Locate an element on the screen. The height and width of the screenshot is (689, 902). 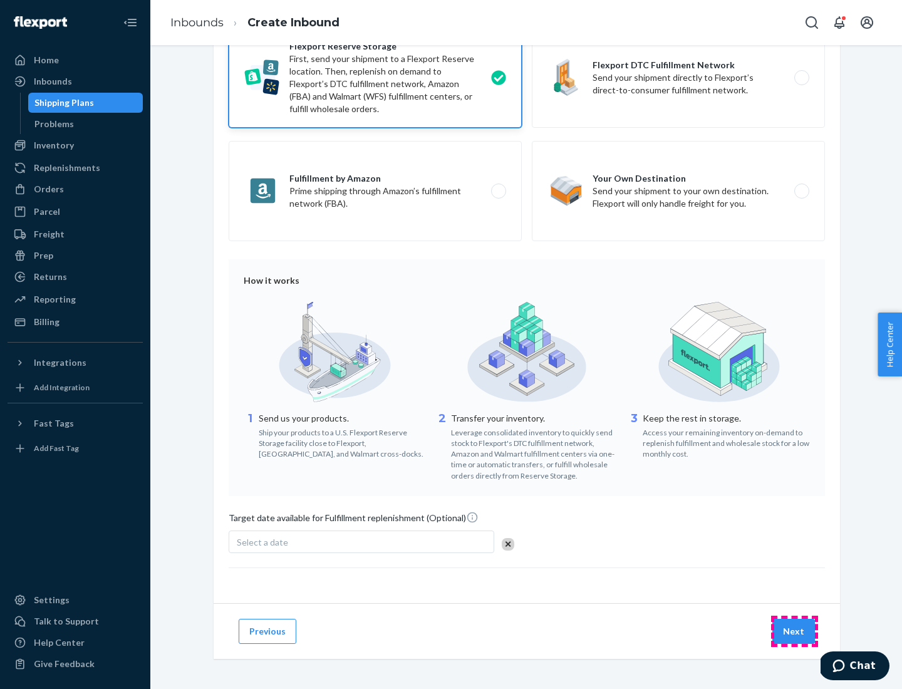
span: Chat is located at coordinates (42, 14).